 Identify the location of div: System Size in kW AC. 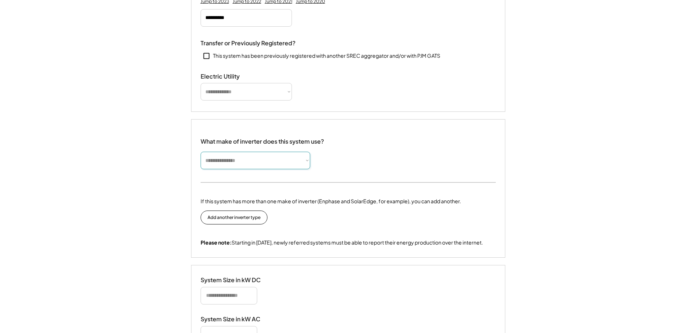
(237, 319).